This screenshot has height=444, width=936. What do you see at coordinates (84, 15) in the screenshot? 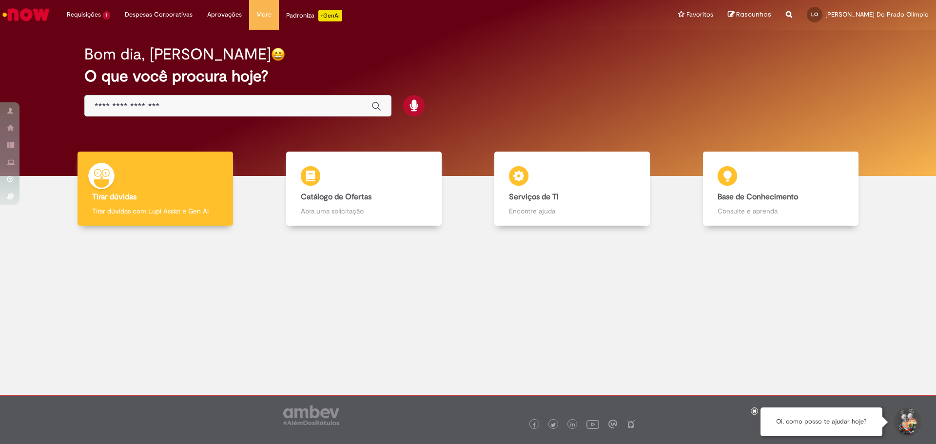
I see `span: Requisições` at bounding box center [84, 15].